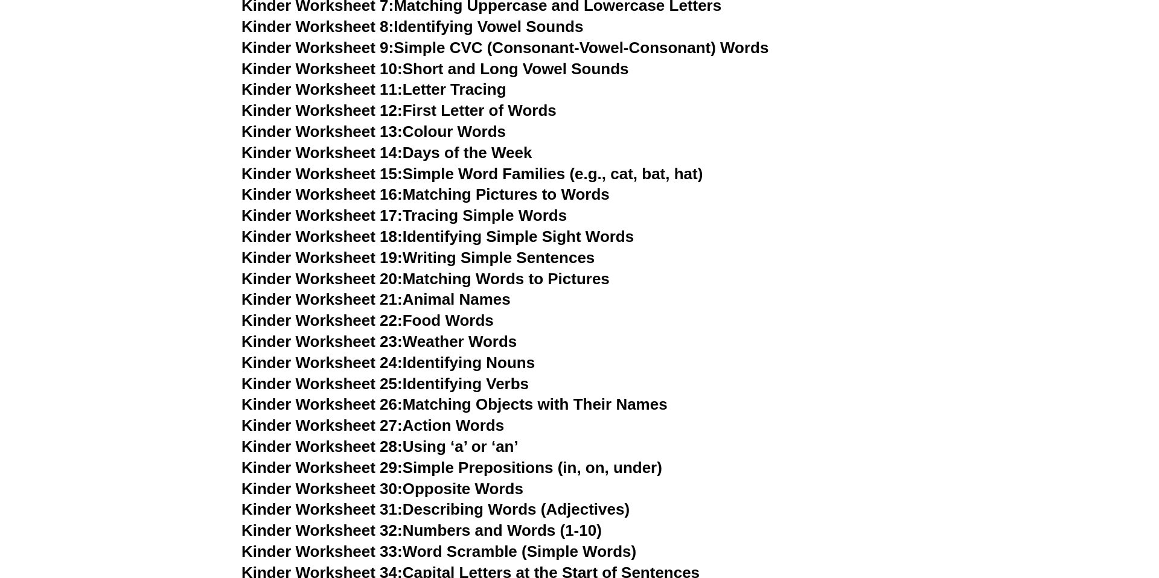  Describe the element at coordinates (379, 342) in the screenshot. I see `a: Kinder Worksheet 23:Weather Words` at that location.